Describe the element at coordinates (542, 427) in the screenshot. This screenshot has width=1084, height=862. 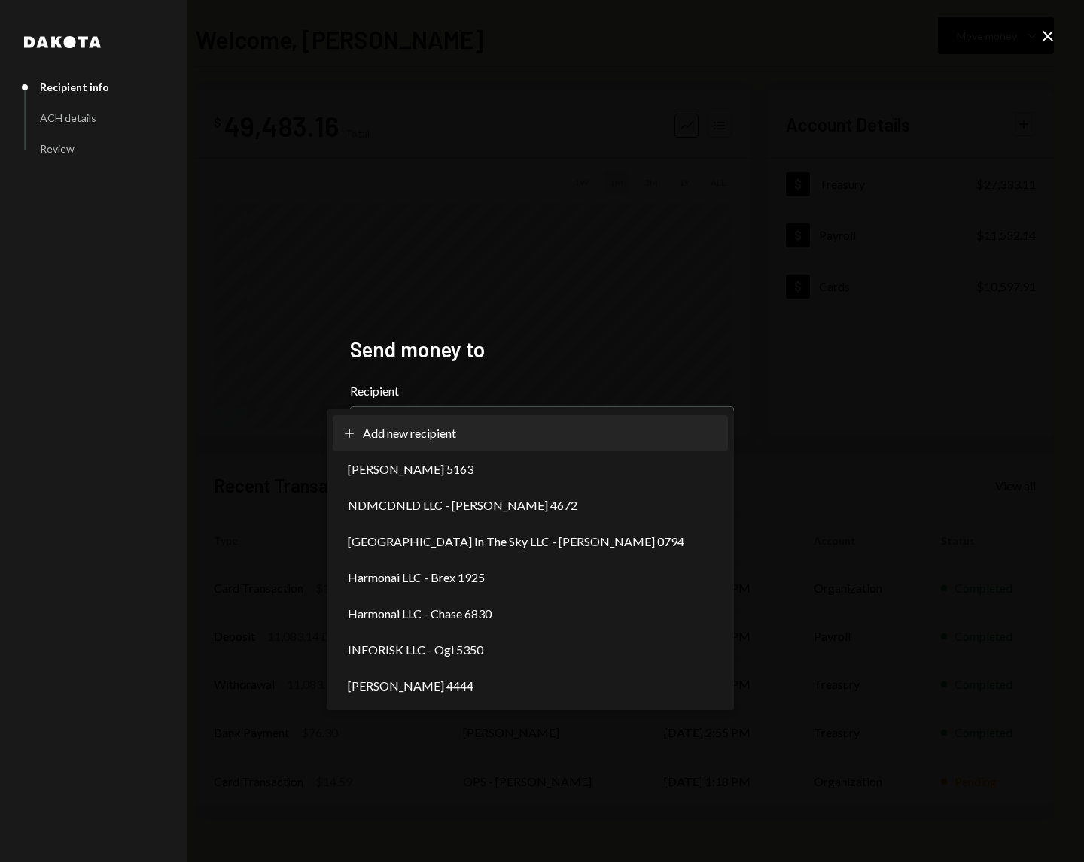
I see `button: Recipient` at that location.